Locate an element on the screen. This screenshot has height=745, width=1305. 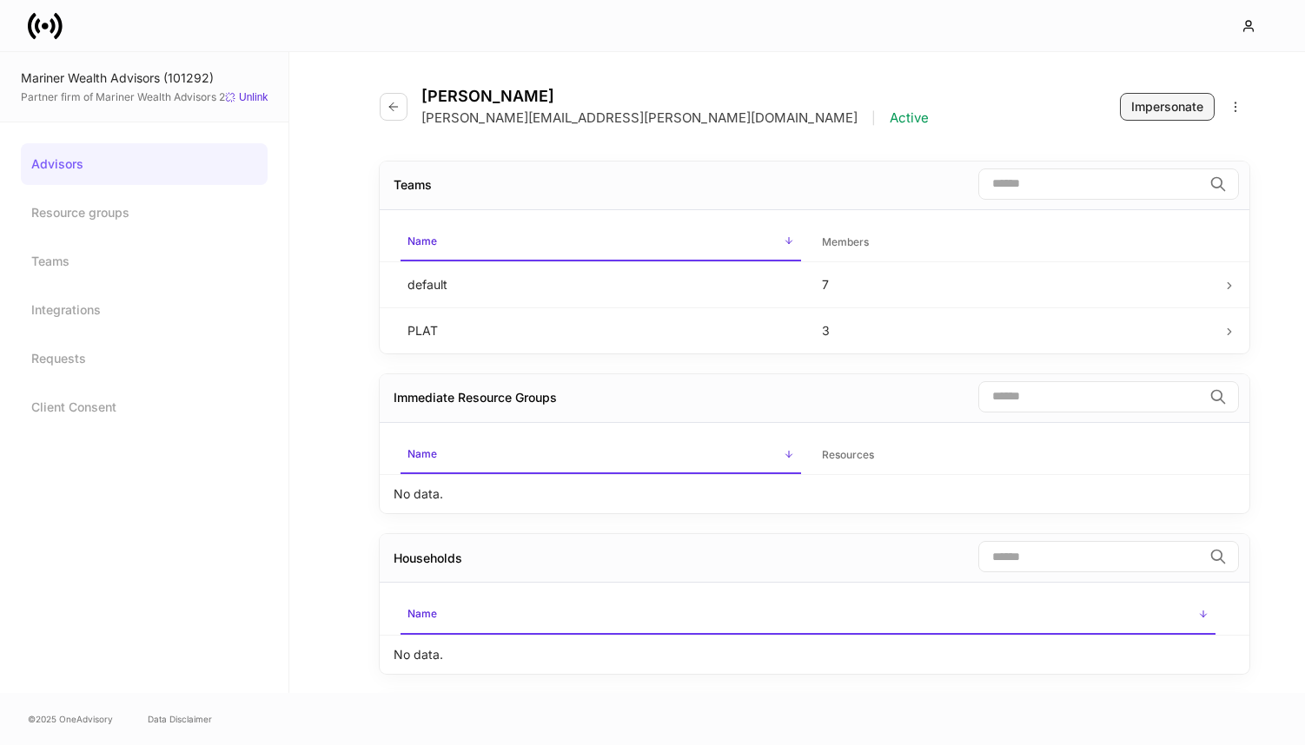
td: PLAT is located at coordinates (600, 330).